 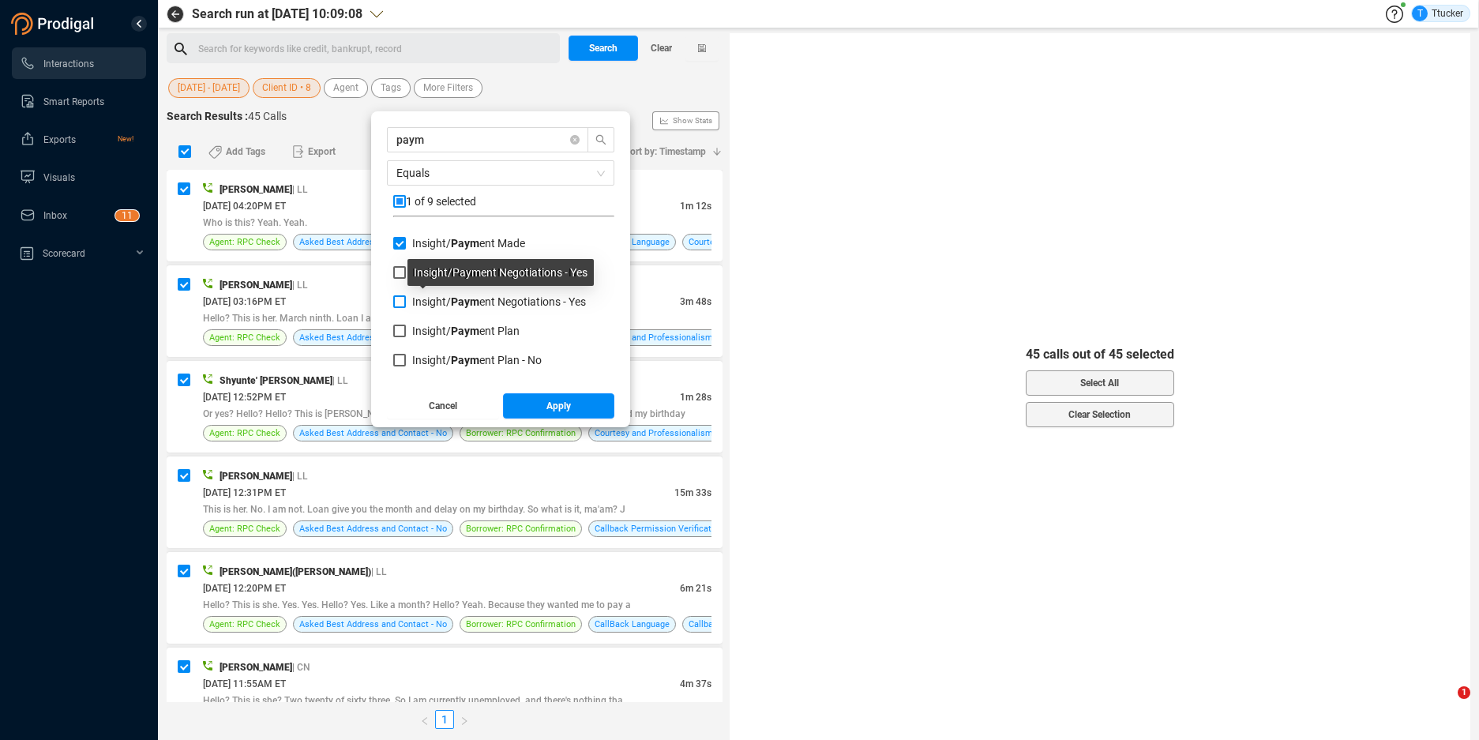 What do you see at coordinates (601, 140) in the screenshot?
I see `span: search` at bounding box center [601, 140].